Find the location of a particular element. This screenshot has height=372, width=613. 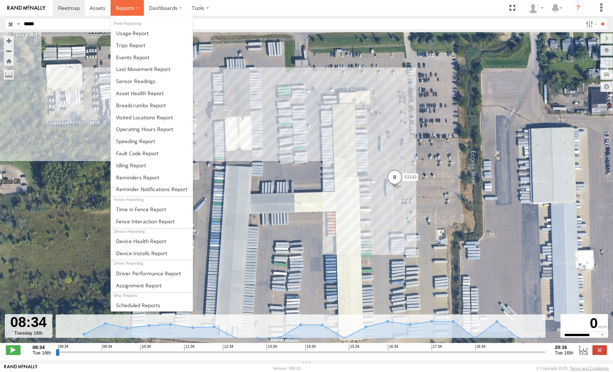

a: Fleet Speed Report is located at coordinates (152, 141).